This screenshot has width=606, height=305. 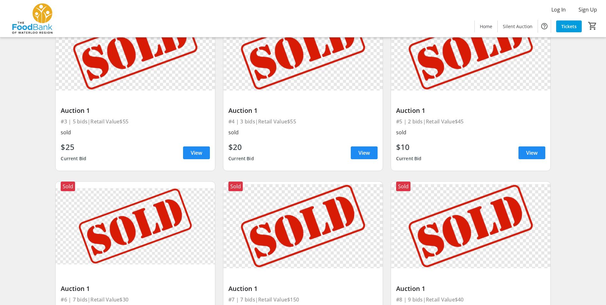 What do you see at coordinates (558, 10) in the screenshot?
I see `button: Log In` at bounding box center [558, 10].